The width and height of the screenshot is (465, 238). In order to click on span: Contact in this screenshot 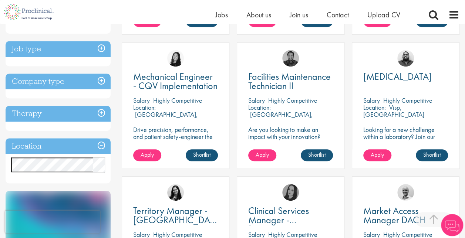, I will do `click(338, 15)`.